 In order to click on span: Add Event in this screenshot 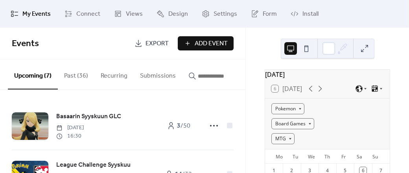, I will do `click(211, 44)`.